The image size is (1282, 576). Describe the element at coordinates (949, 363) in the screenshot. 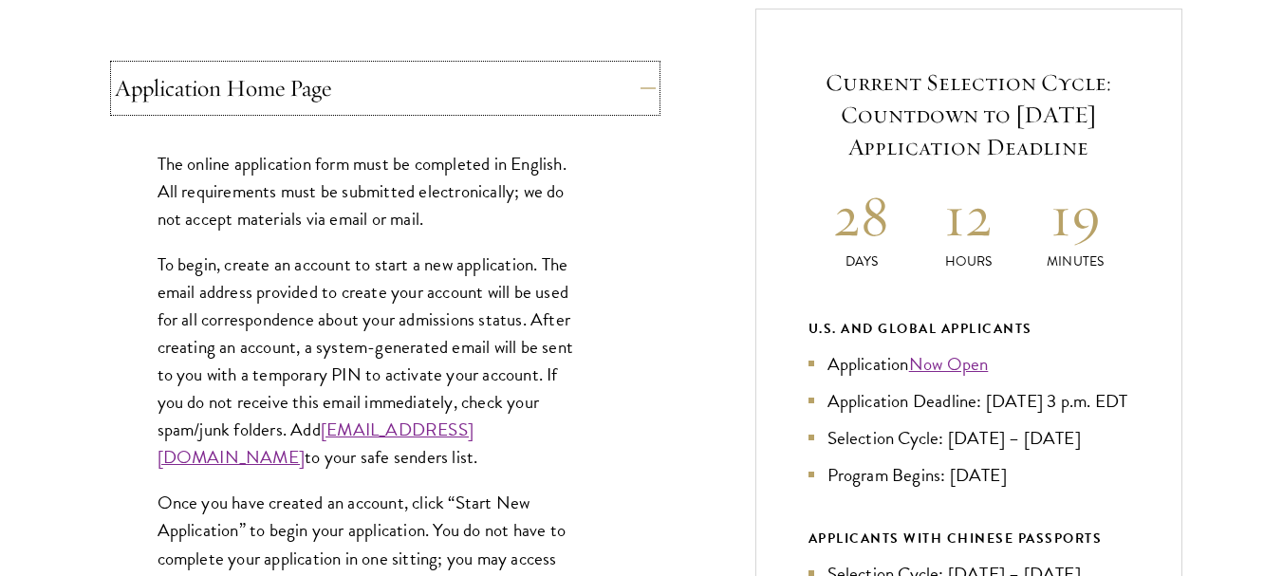

I see `a: Now Open` at that location.